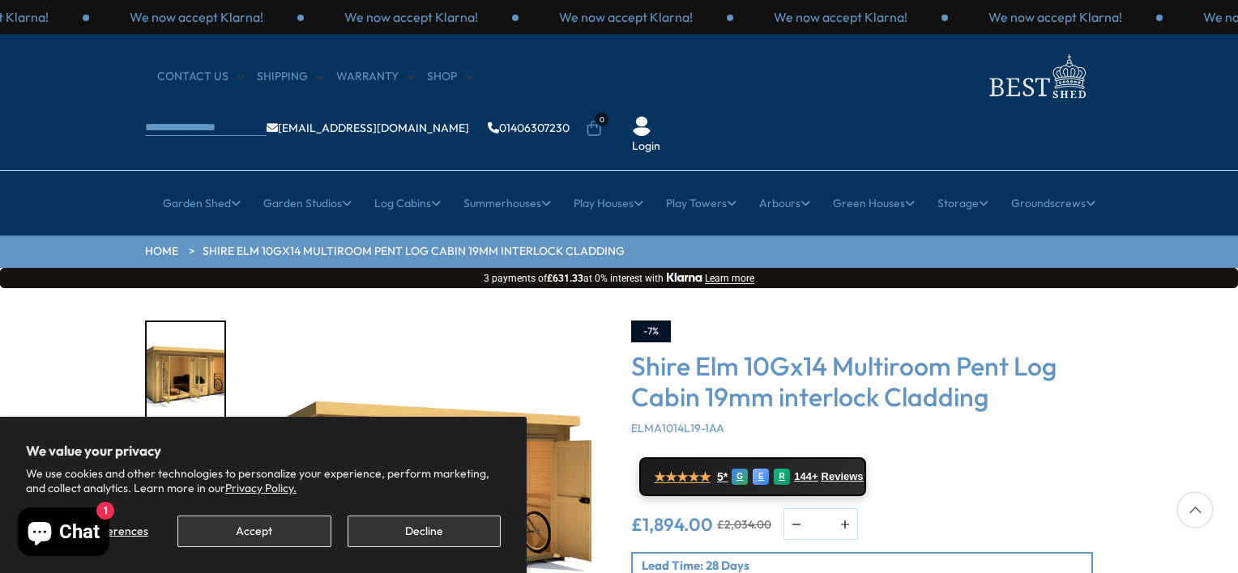 The width and height of the screenshot is (1238, 573). I want to click on ins: £1,894.00, so click(671, 525).